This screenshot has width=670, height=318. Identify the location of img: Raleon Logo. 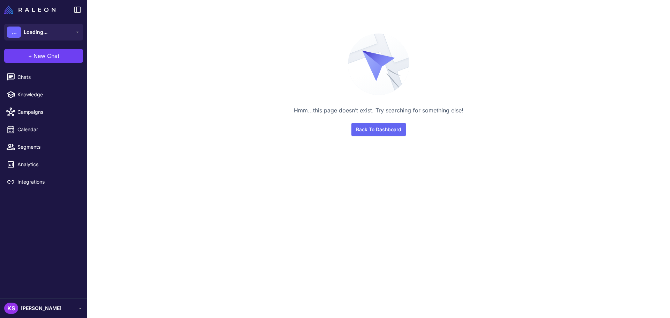
(30, 10).